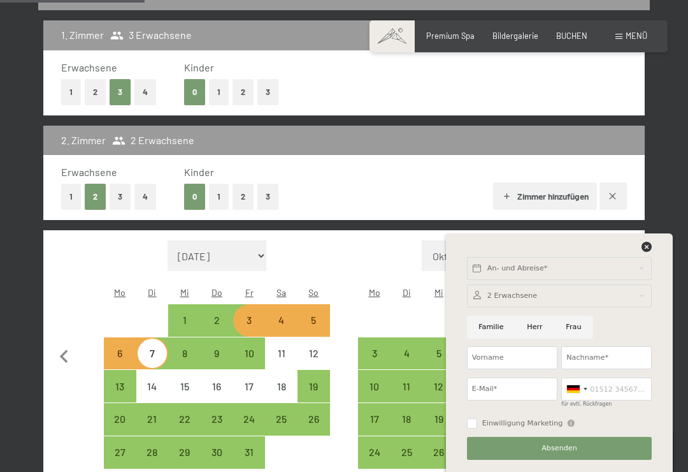  What do you see at coordinates (451, 36) in the screenshot?
I see `span: Premium Spa` at bounding box center [451, 36].